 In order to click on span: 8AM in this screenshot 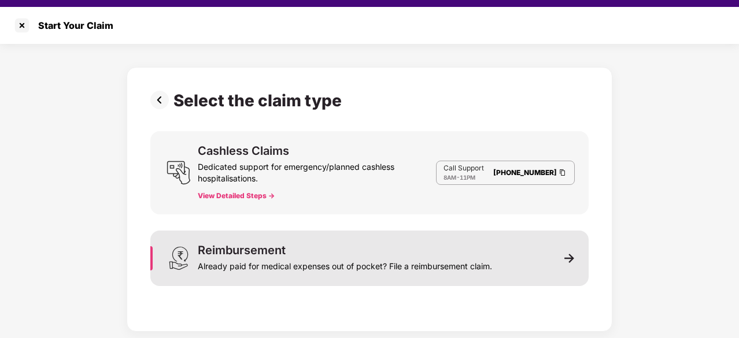, I will do `click(450, 177)`.